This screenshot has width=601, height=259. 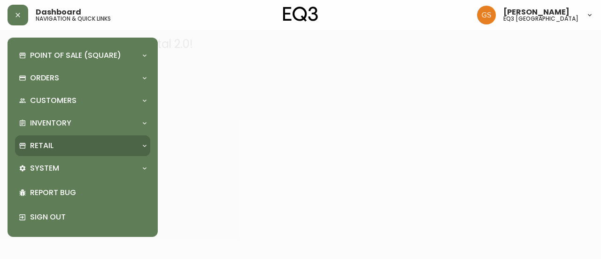 I want to click on img: 6b403d9c54a9a0c30f681d41f5fc2571, so click(x=486, y=15).